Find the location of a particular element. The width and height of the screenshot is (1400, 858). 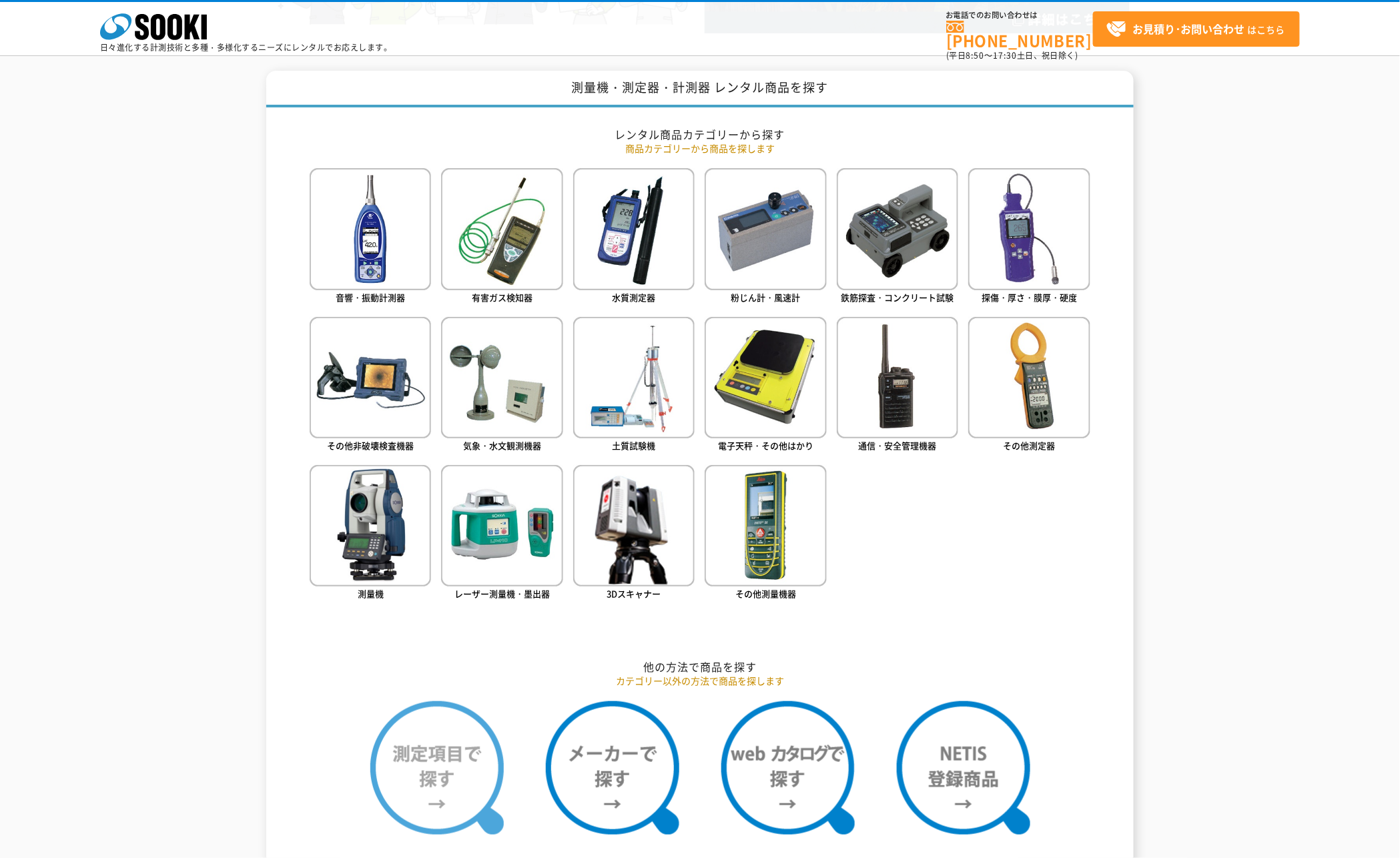

p: カテゴリー以外の方法で商品を探します is located at coordinates (700, 680).